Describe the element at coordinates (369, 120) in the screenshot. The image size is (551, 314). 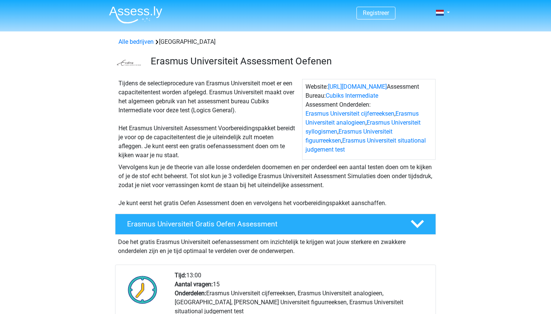
I see `div: Website: Assessment Bureau: Assessment Onderdelen: , , , ,` at that location.